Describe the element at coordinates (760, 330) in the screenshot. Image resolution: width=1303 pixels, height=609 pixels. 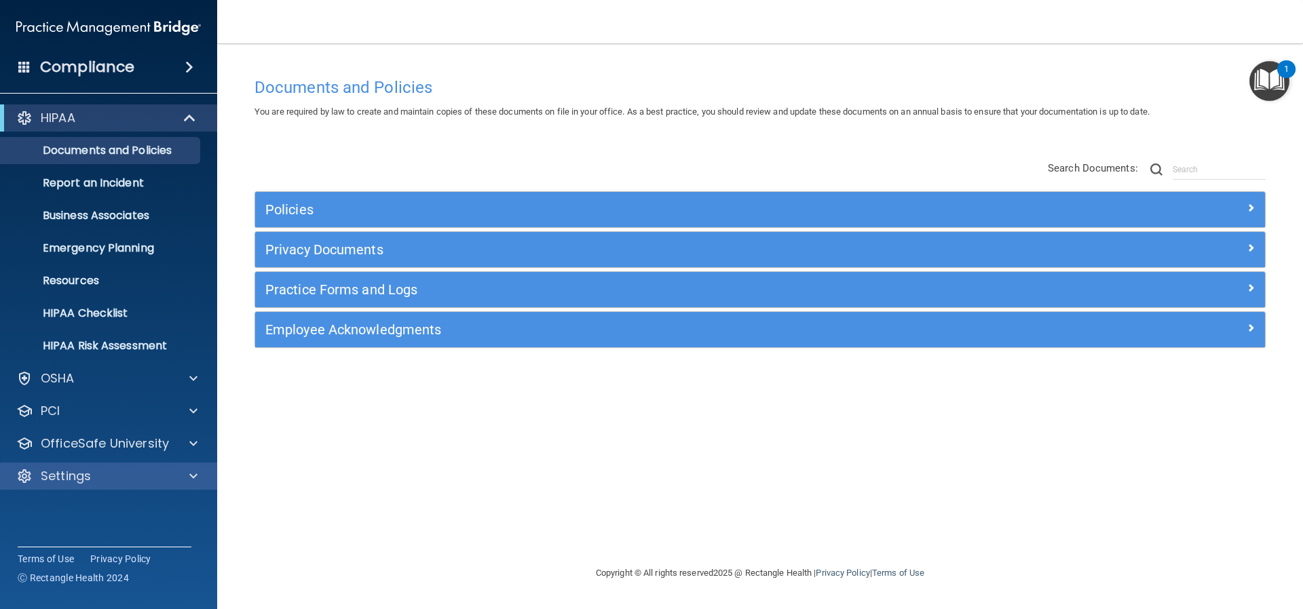
I see `a: Employee Acknowledgments` at that location.